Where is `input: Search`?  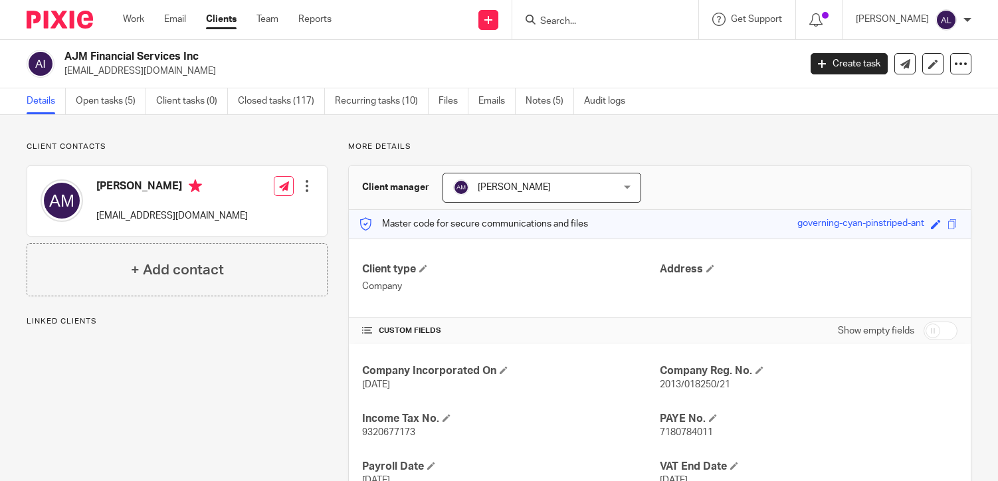
input: Search is located at coordinates (599, 22).